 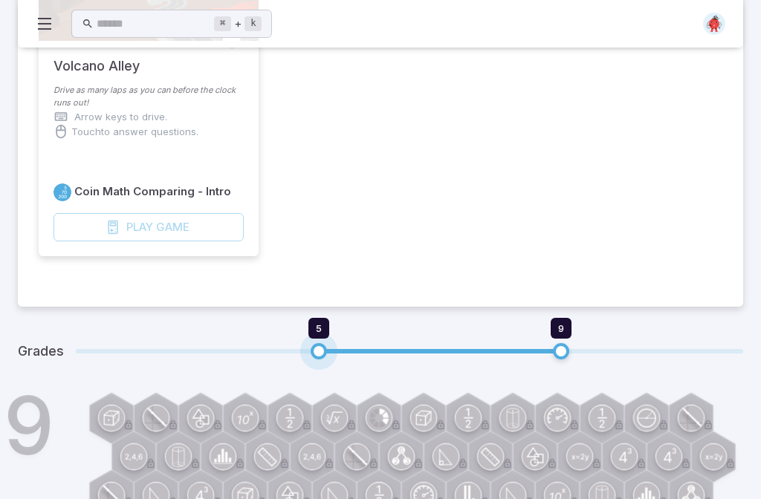 I want to click on h1: 9, so click(x=29, y=426).